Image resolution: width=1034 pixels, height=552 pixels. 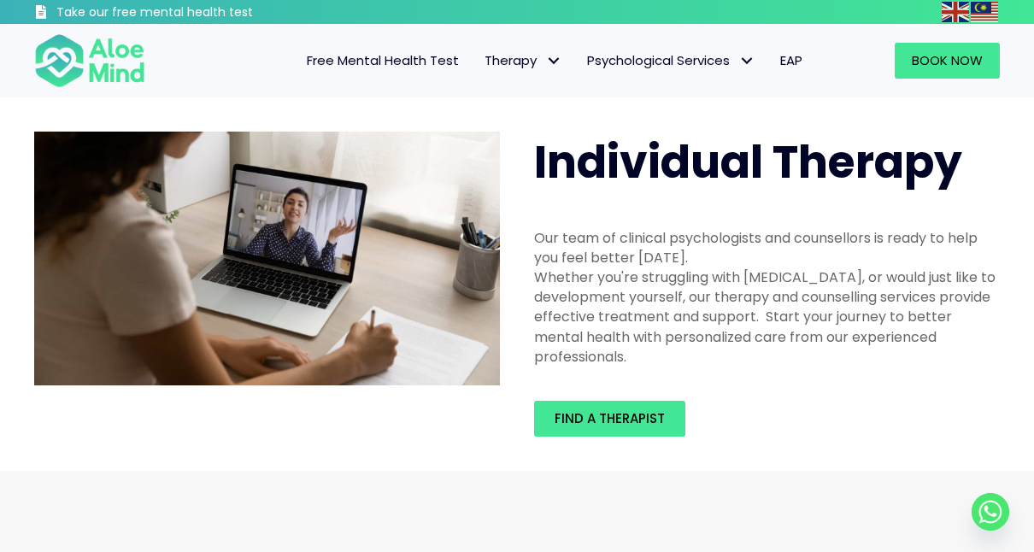 I want to click on nav: Menu, so click(x=490, y=61).